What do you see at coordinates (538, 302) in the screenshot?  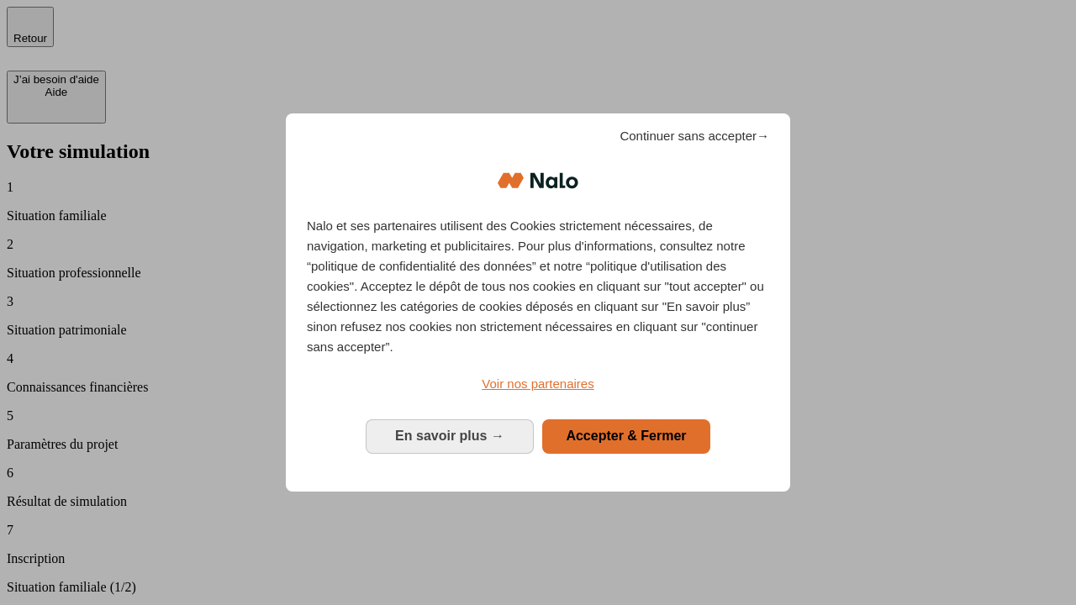 I see `div: Bienvenue chez Nalo Gestion du consentement` at bounding box center [538, 302].